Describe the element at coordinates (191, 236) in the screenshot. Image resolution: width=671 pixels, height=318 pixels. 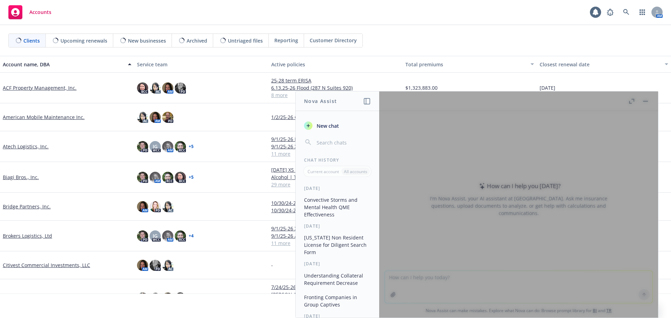
I see `a: + 4` at that location.